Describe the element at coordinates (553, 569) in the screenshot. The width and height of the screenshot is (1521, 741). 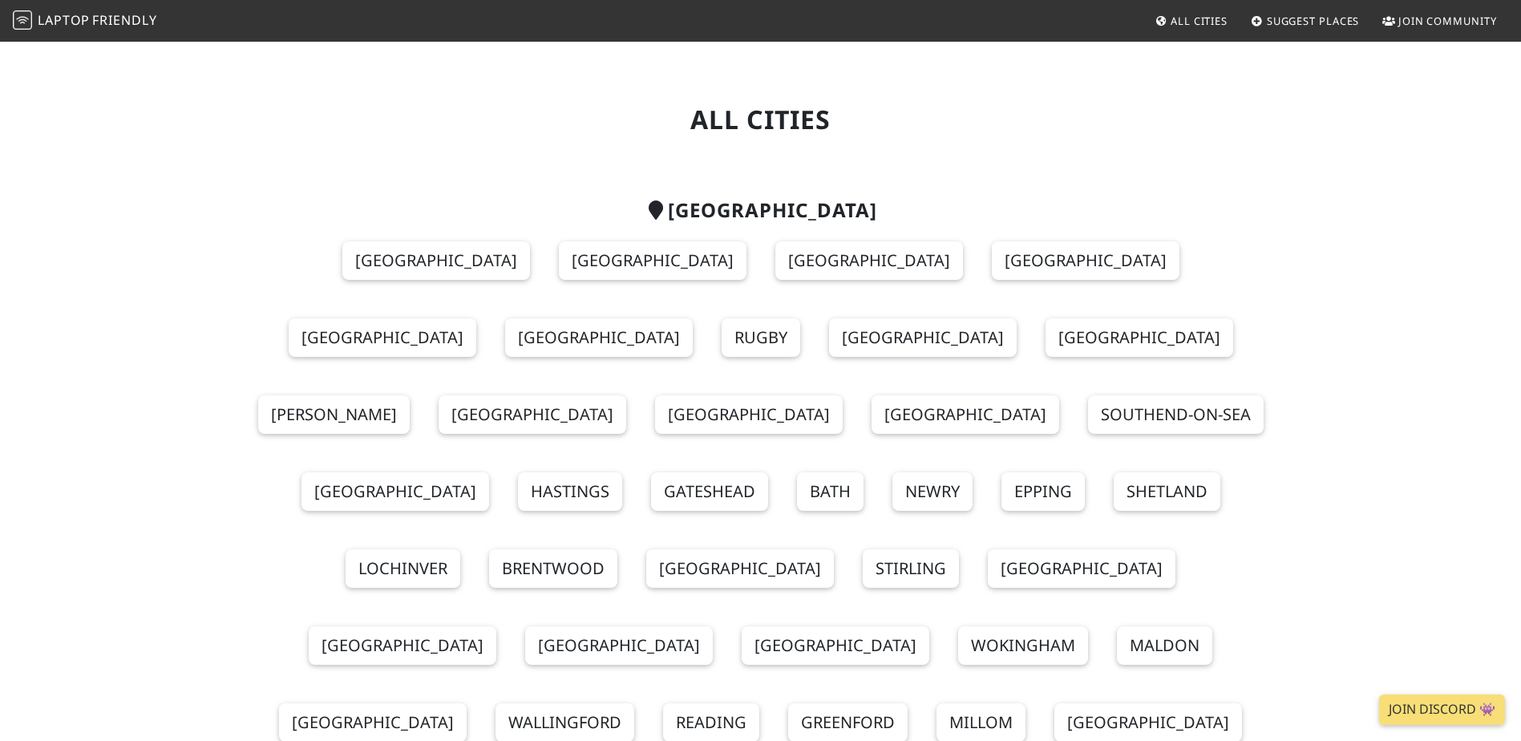
I see `a: Brentwood` at that location.